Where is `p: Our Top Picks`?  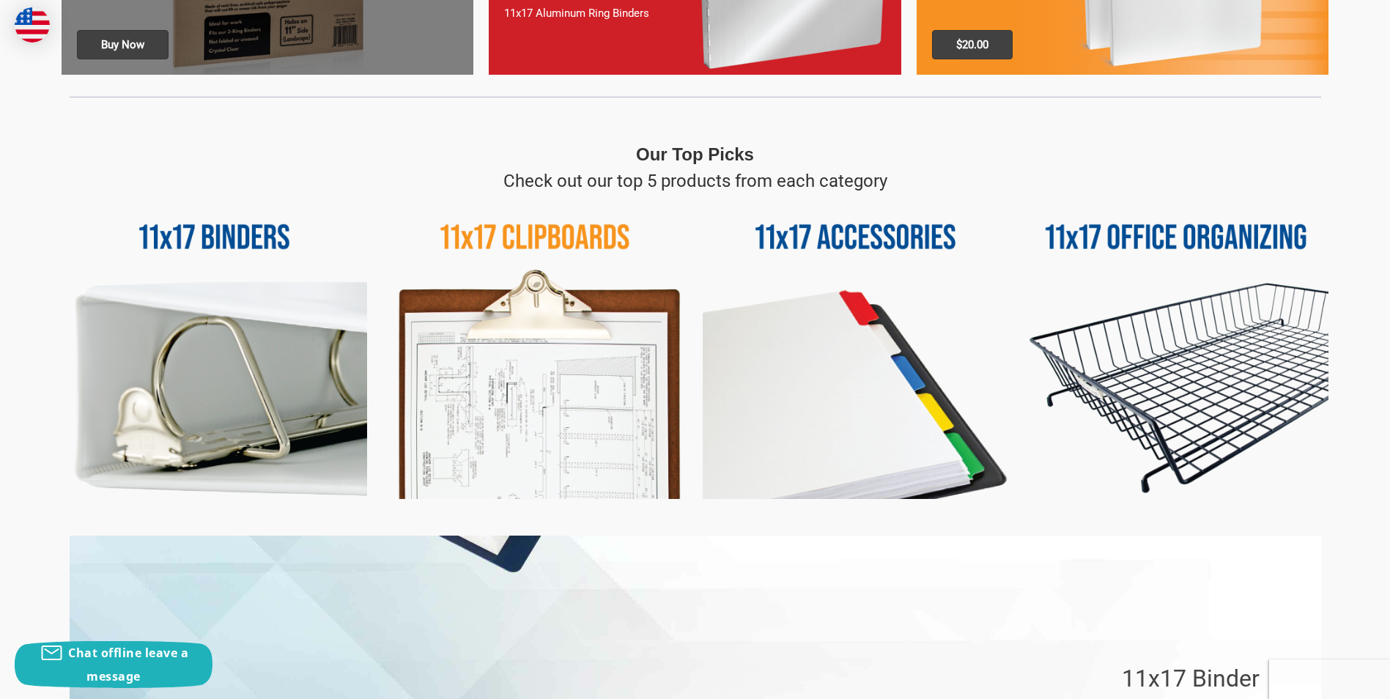 p: Our Top Picks is located at coordinates (695, 155).